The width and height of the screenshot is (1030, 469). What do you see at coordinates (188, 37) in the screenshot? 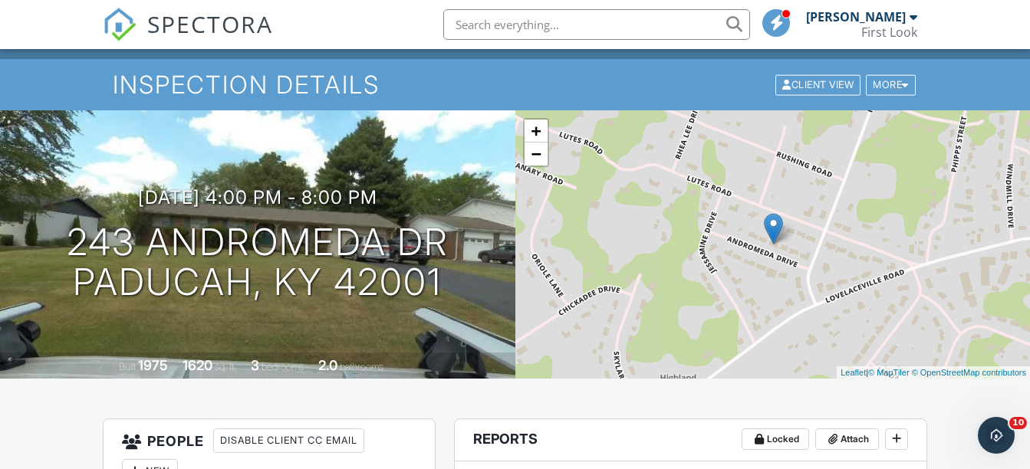
I see `a: SPECTORA` at bounding box center [188, 37].